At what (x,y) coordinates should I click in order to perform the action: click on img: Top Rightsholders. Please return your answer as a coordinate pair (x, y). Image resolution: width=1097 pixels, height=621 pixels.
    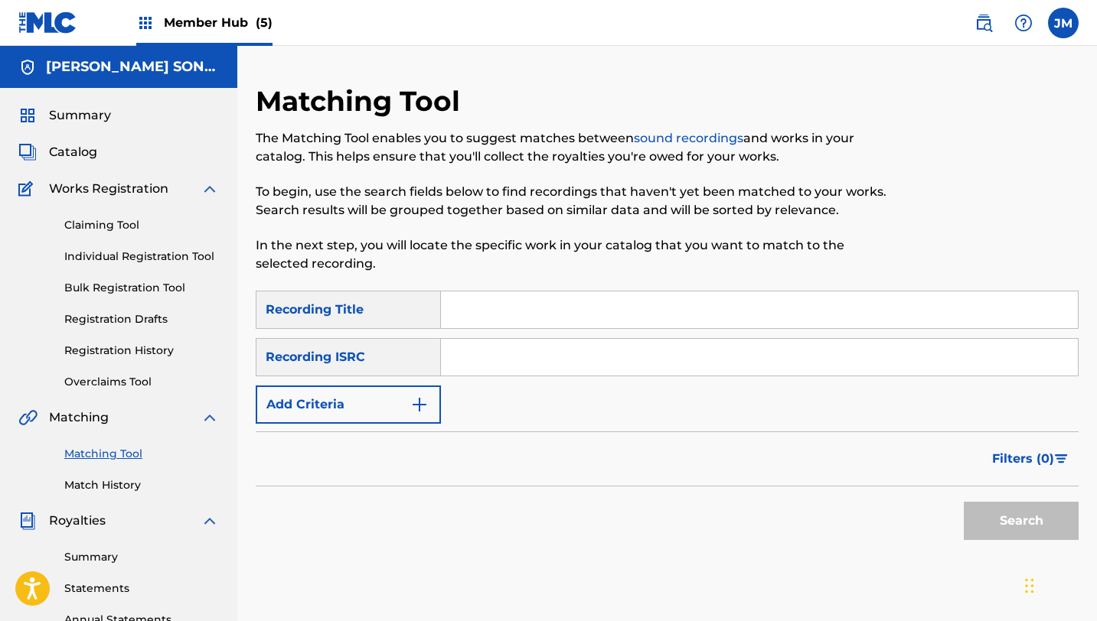
    Looking at the image, I should click on (145, 23).